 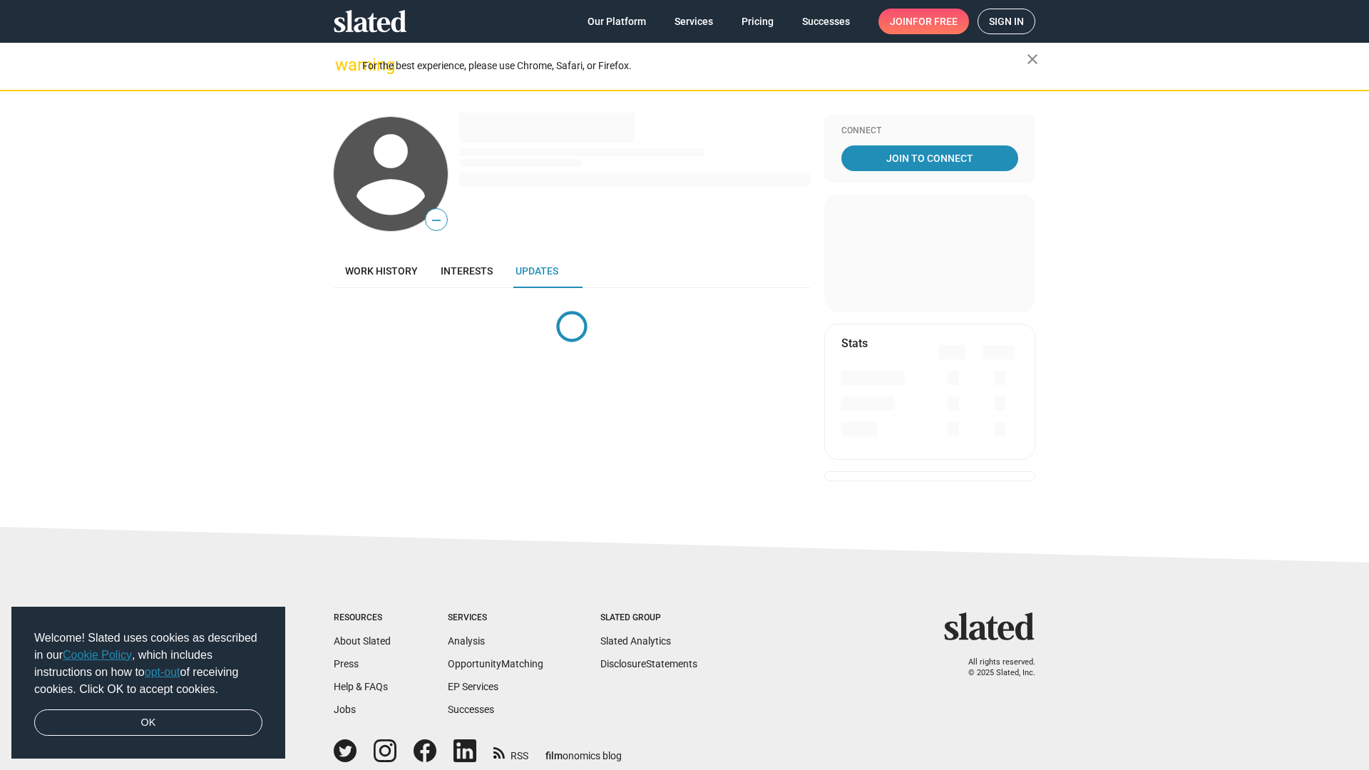 I want to click on a: Analysis, so click(x=466, y=641).